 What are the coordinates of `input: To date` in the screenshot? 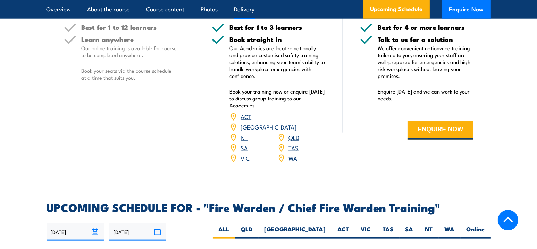 It's located at (137, 232).